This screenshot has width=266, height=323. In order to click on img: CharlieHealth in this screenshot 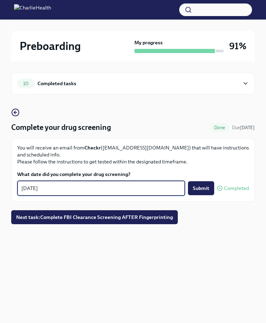, I will do `click(33, 10)`.